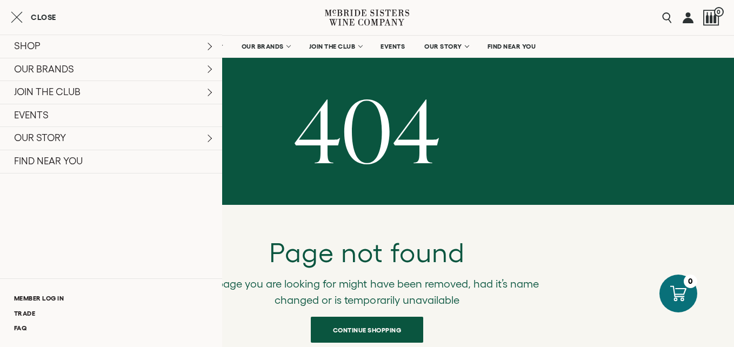 This screenshot has width=734, height=347. I want to click on p: The page you are looking for might have been removed, had it’s name changed or is temporarily una..., so click(367, 292).